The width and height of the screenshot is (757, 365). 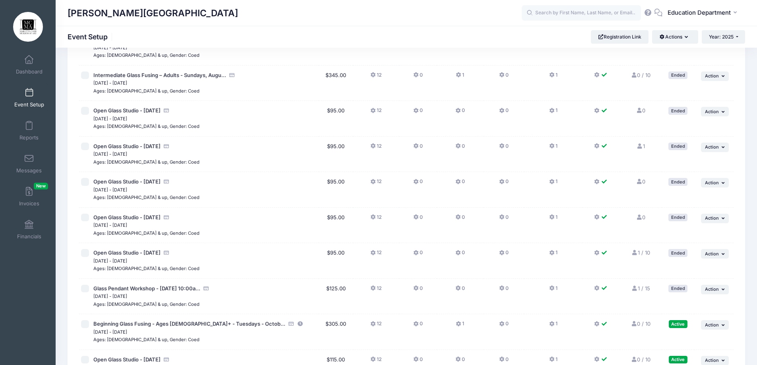 I want to click on button: Year: 2025, so click(x=723, y=37).